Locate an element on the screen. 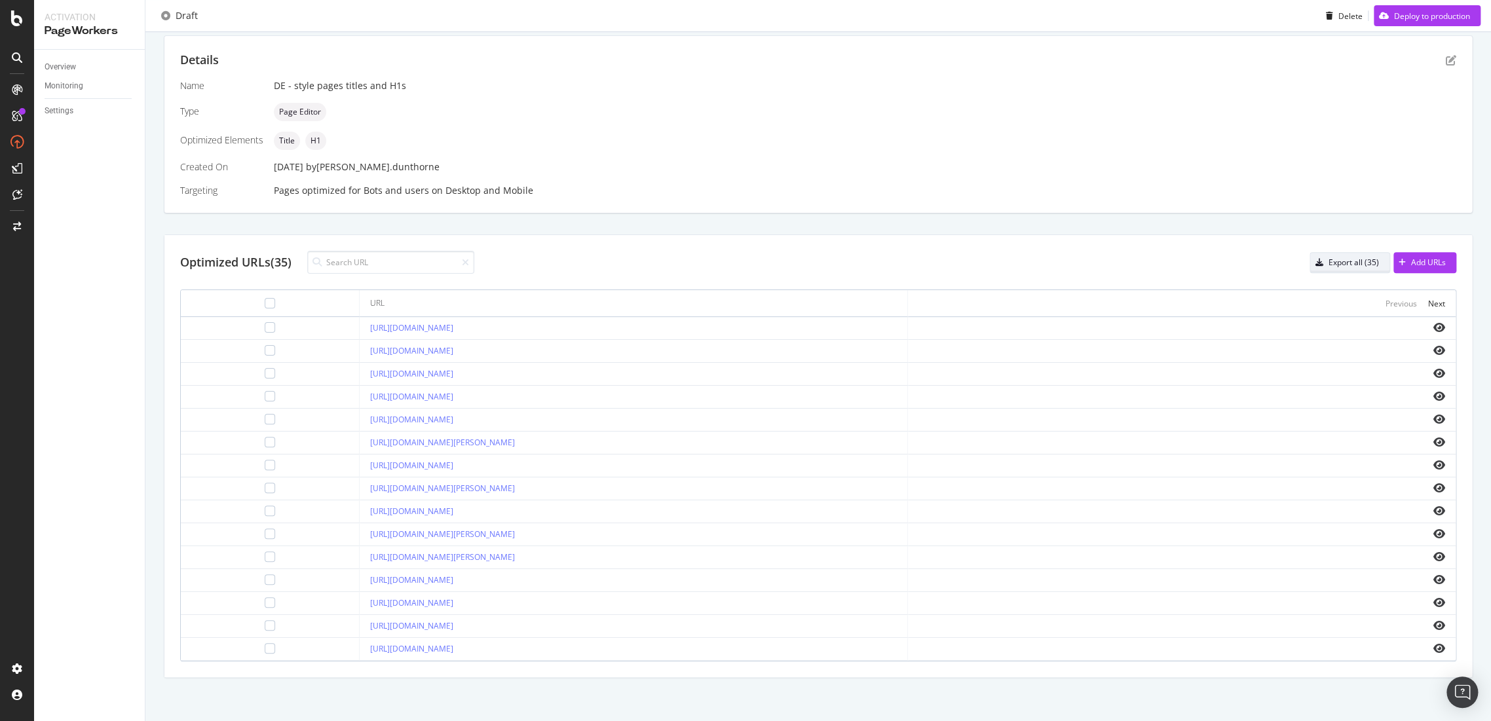 This screenshot has width=1491, height=721. div: Targeting is located at coordinates (221, 191).